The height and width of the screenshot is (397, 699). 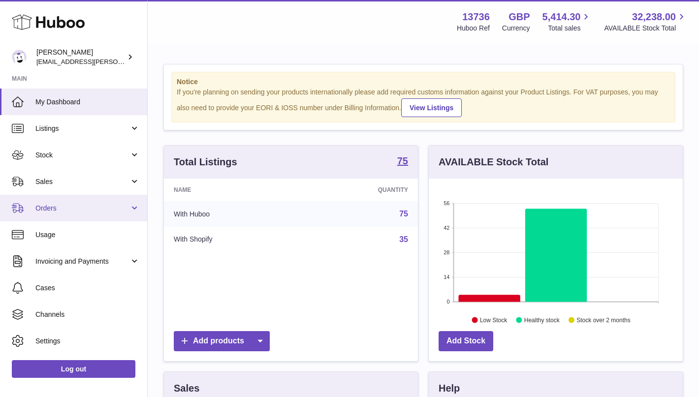 What do you see at coordinates (359, 190) in the screenshot?
I see `th: Quantity` at bounding box center [359, 190].